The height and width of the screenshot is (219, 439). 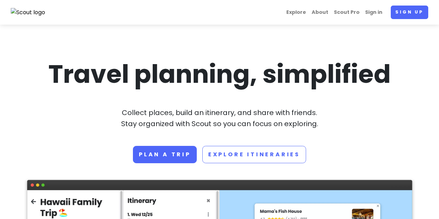 I want to click on a: Explore, so click(x=296, y=12).